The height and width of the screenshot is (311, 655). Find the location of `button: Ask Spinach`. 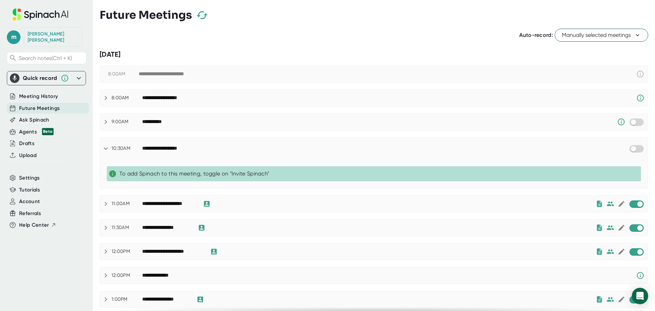

button: Ask Spinach is located at coordinates (34, 120).